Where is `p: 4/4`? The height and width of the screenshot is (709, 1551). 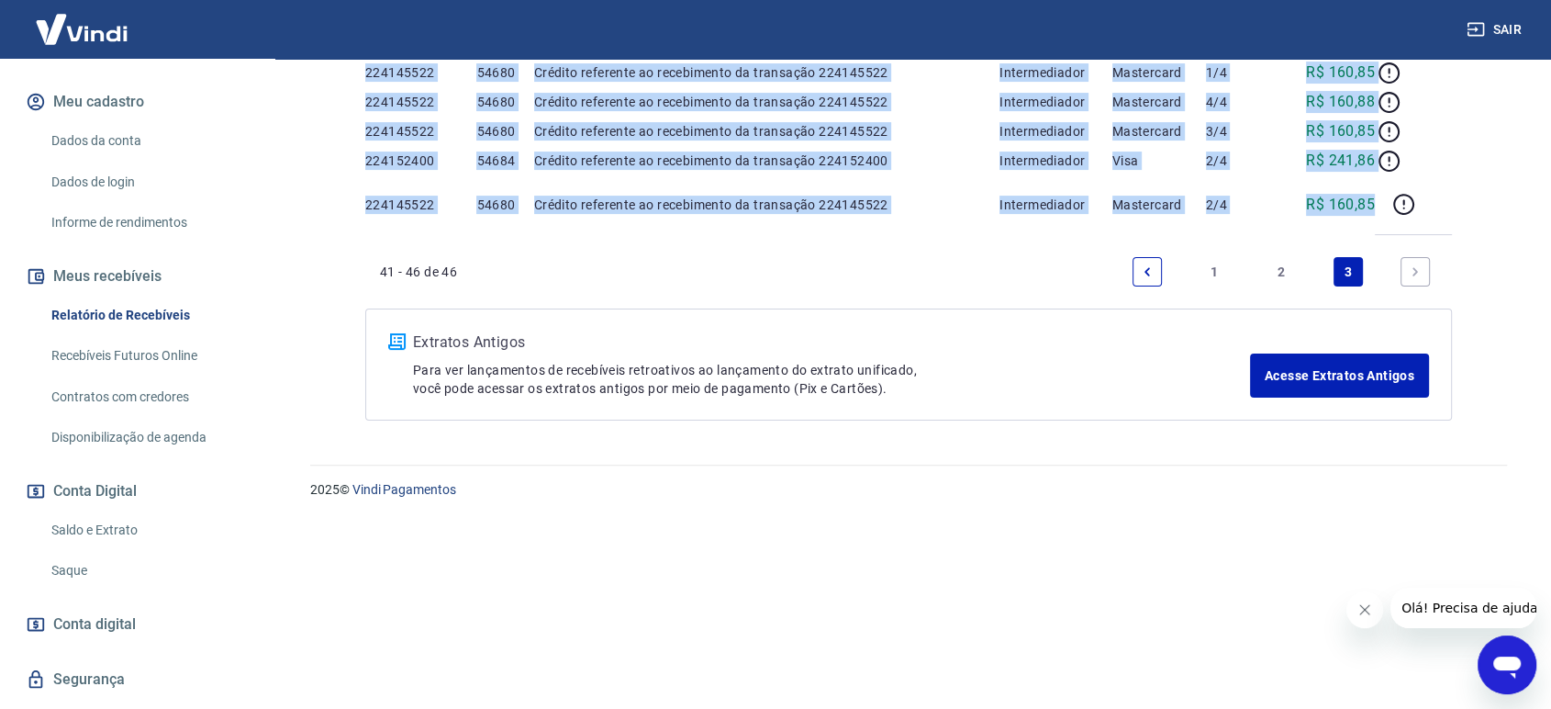 p: 4/4 is located at coordinates (1242, 102).